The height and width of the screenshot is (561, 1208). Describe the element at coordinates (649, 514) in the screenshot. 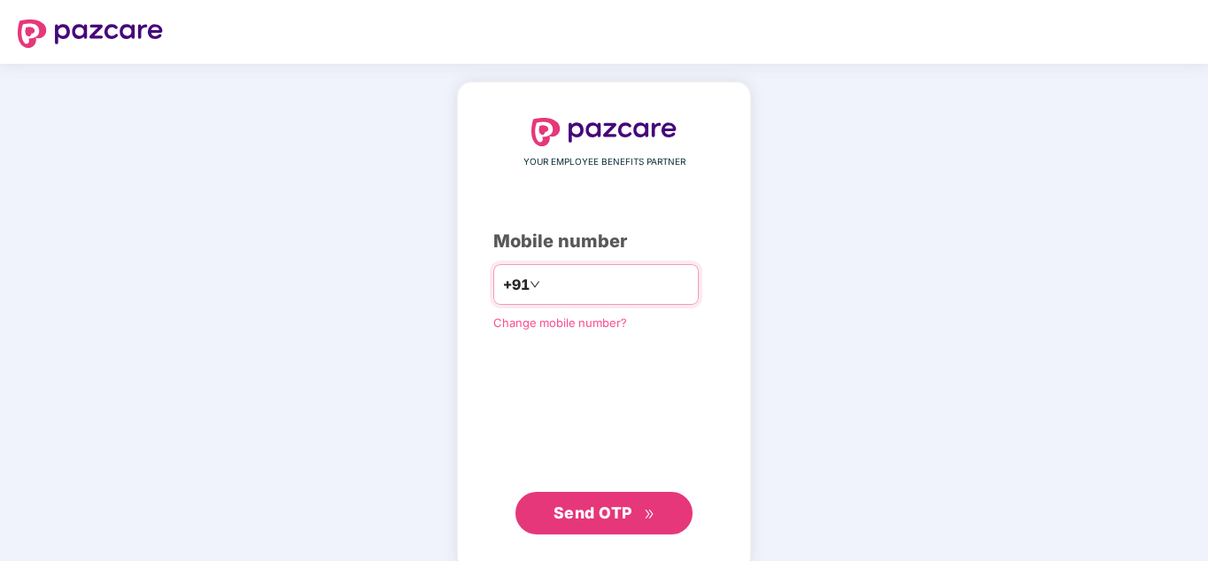

I see `span: double-right` at that location.